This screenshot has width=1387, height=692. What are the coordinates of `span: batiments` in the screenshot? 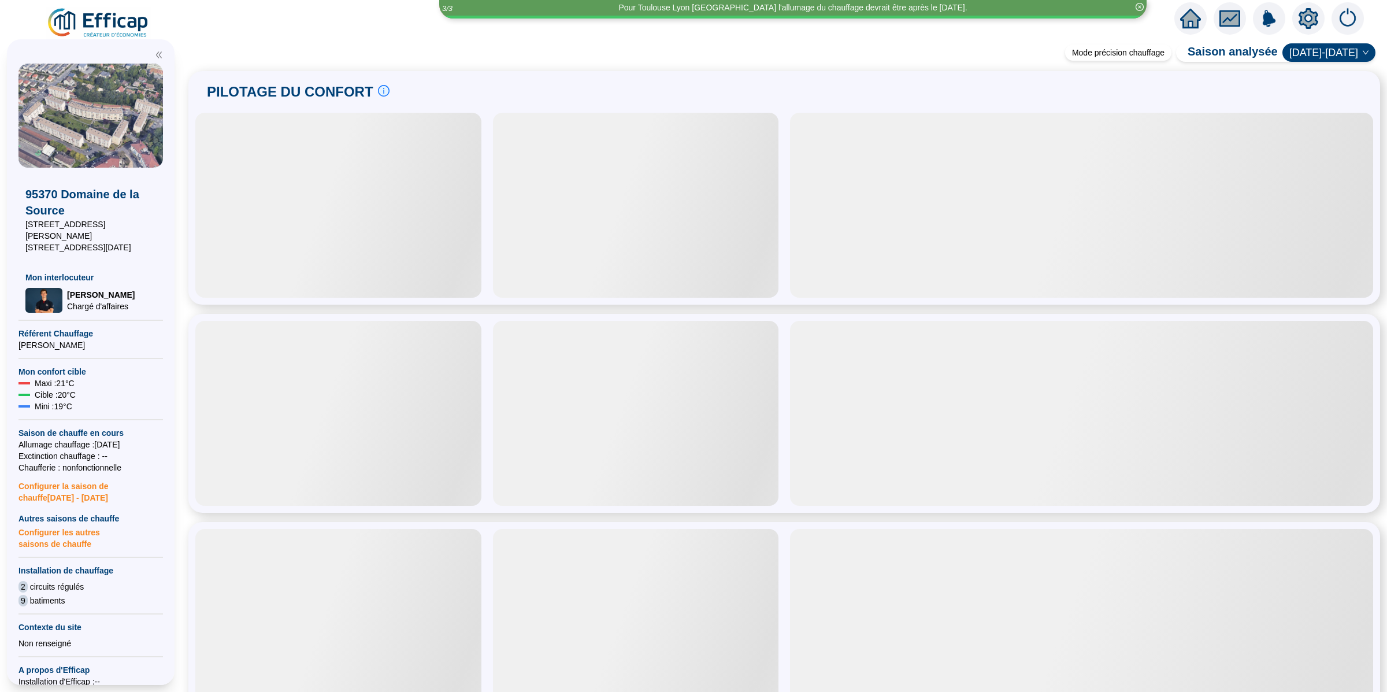 It's located at (47, 600).